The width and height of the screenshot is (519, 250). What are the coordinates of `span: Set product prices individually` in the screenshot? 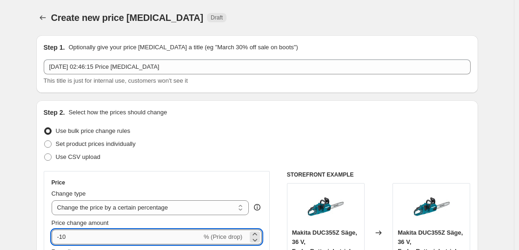 It's located at (96, 144).